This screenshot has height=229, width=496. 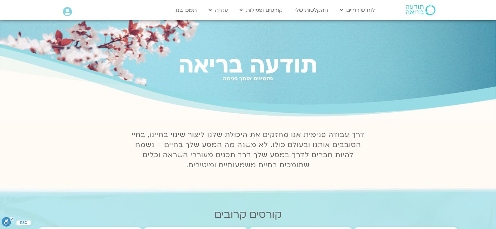 I want to click on img: תודעה בריאה, so click(x=421, y=10).